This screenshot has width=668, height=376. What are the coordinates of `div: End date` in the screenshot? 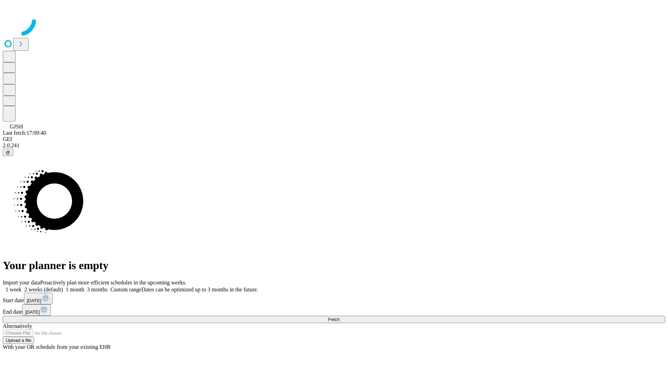 It's located at (334, 310).